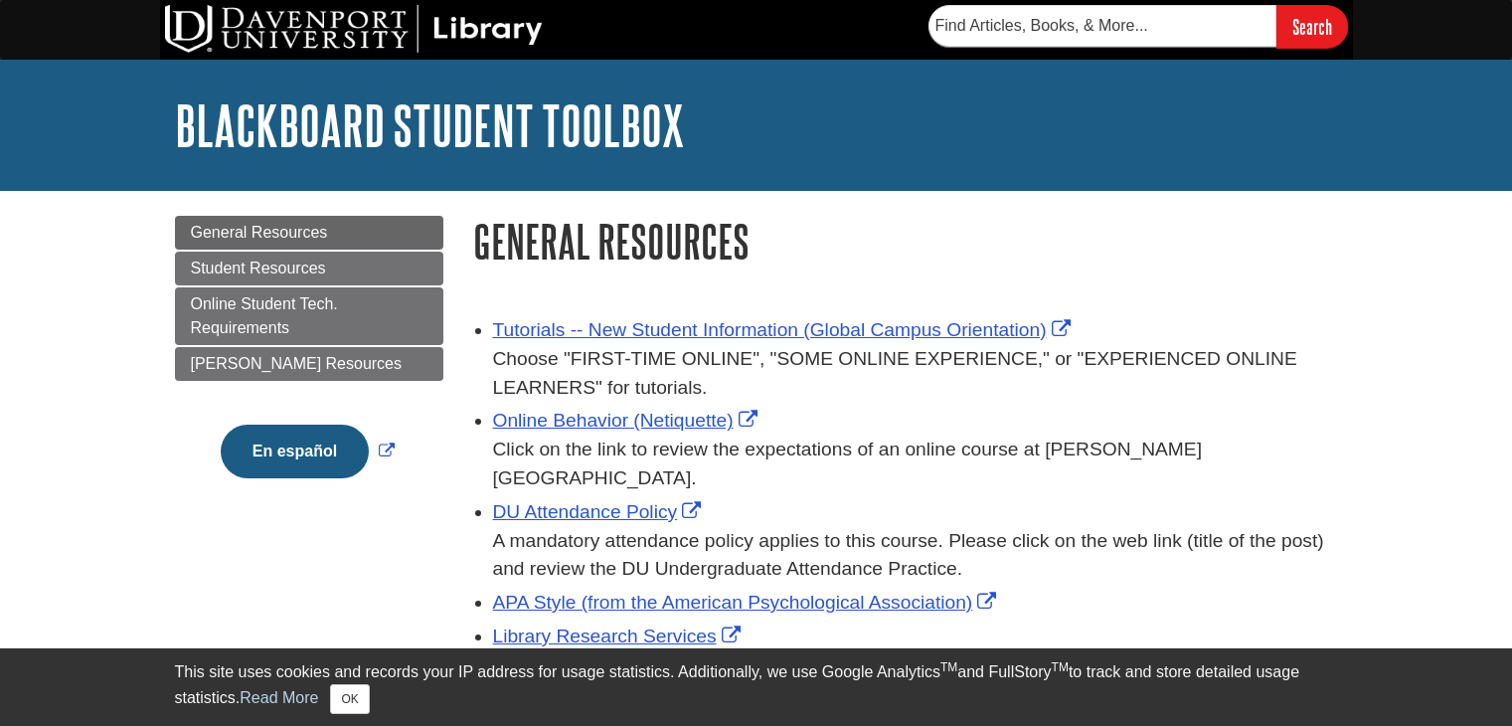 This screenshot has height=726, width=1512. I want to click on div: A mandatory attendance policy applies to this course. Please click on the web link (title of the ..., so click(916, 556).